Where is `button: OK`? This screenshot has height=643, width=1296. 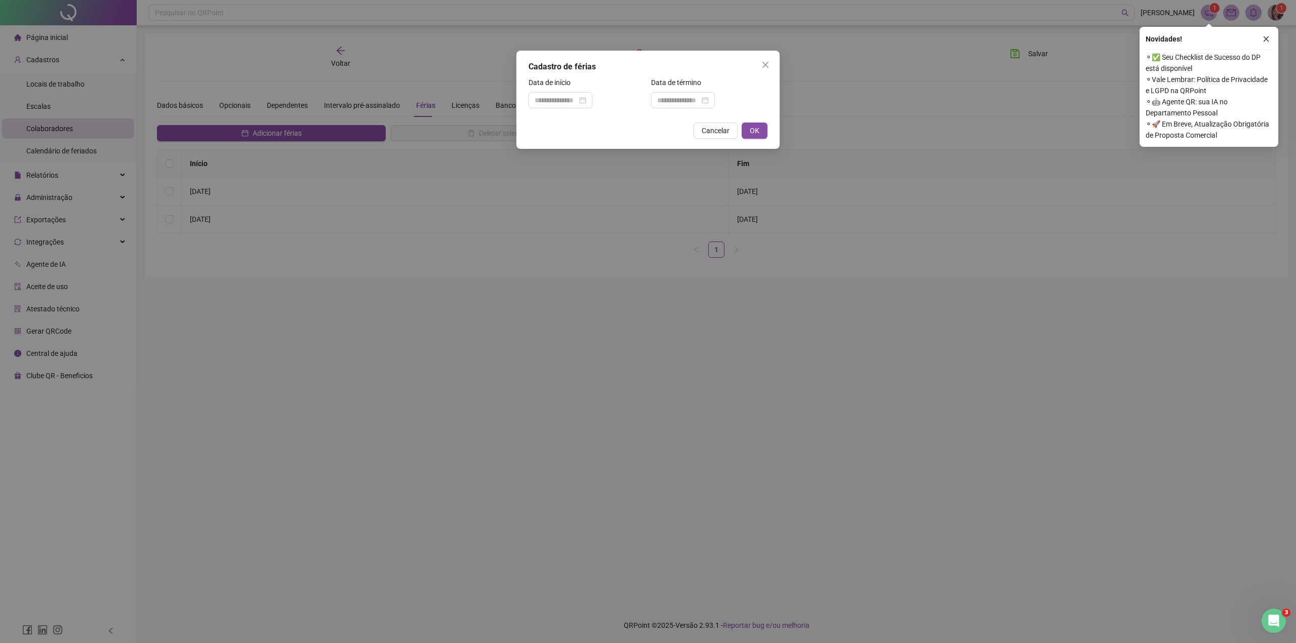 button: OK is located at coordinates (754, 131).